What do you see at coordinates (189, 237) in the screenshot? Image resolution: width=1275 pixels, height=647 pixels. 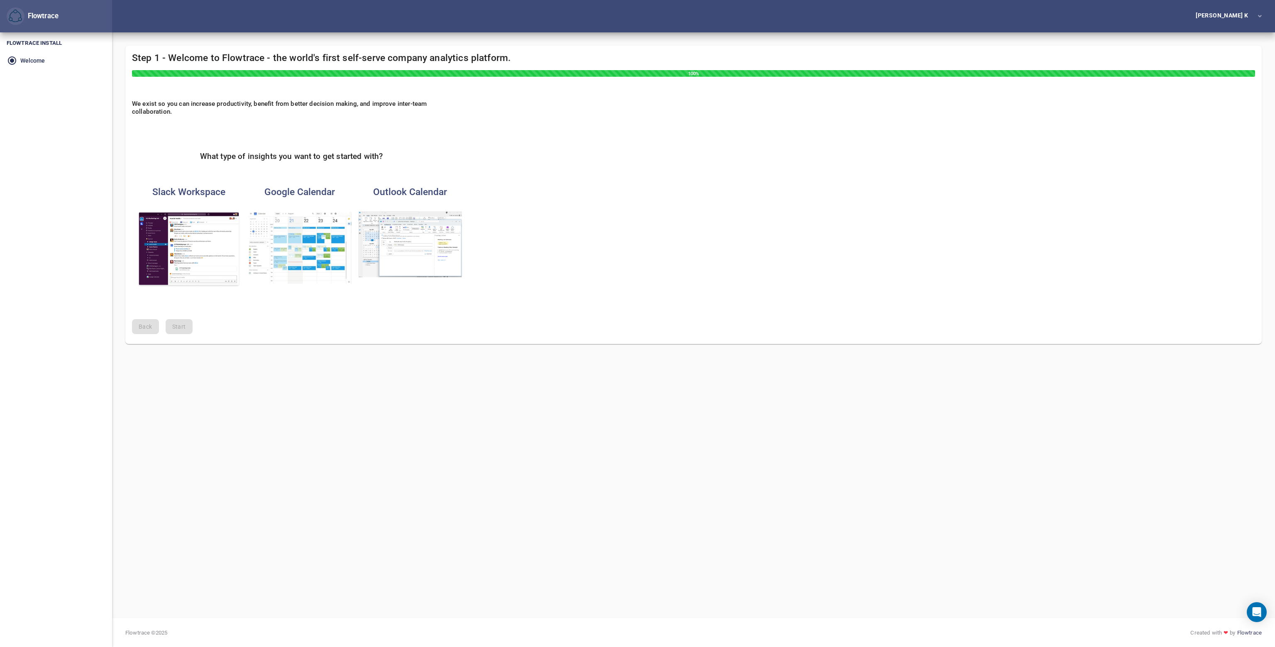 I see `button: Slack WorkspaceSlack Workspace analytics` at bounding box center [189, 237].